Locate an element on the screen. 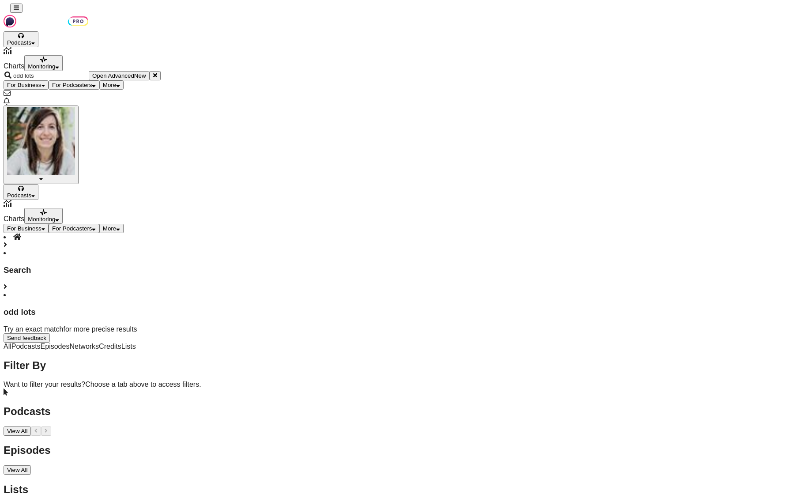  span: Lists is located at coordinates (128, 346).